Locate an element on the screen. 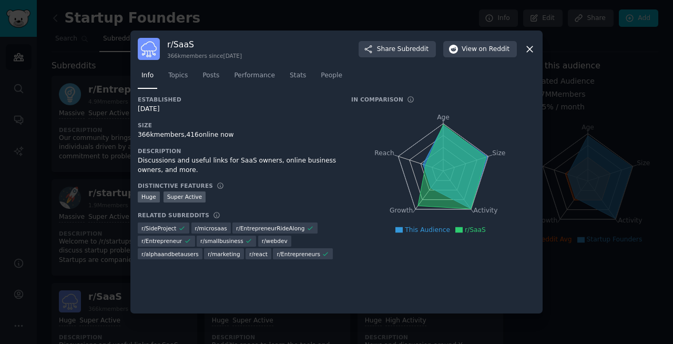 Image resolution: width=673 pixels, height=344 pixels. div: Huge is located at coordinates (149, 197).